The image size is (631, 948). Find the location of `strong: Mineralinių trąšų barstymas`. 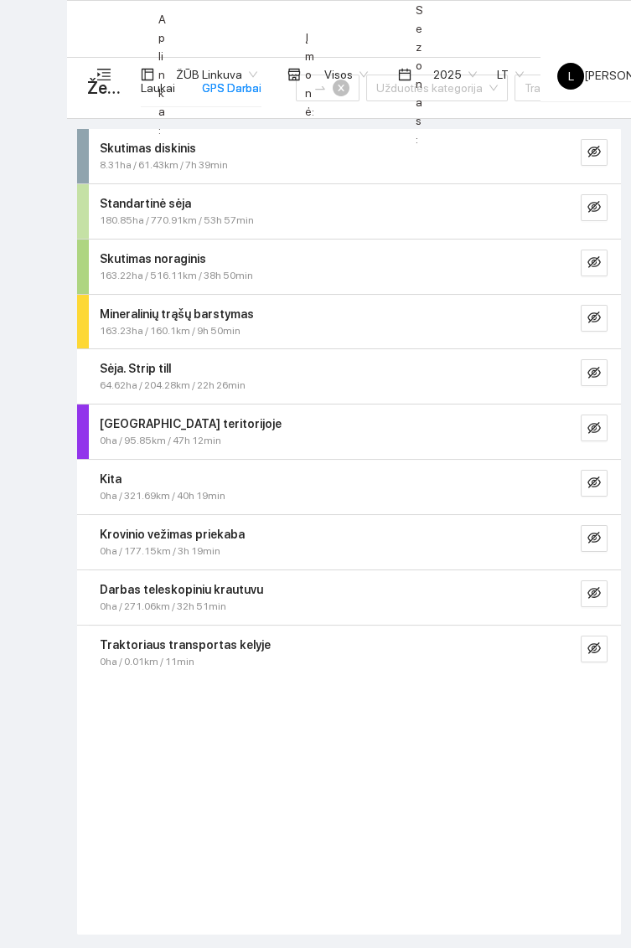

strong: Mineralinių trąšų barstymas is located at coordinates (177, 314).